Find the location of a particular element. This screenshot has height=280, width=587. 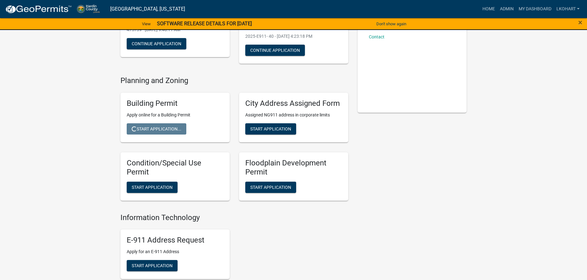

p: Apply for an E-911 Address is located at coordinates (175, 251).